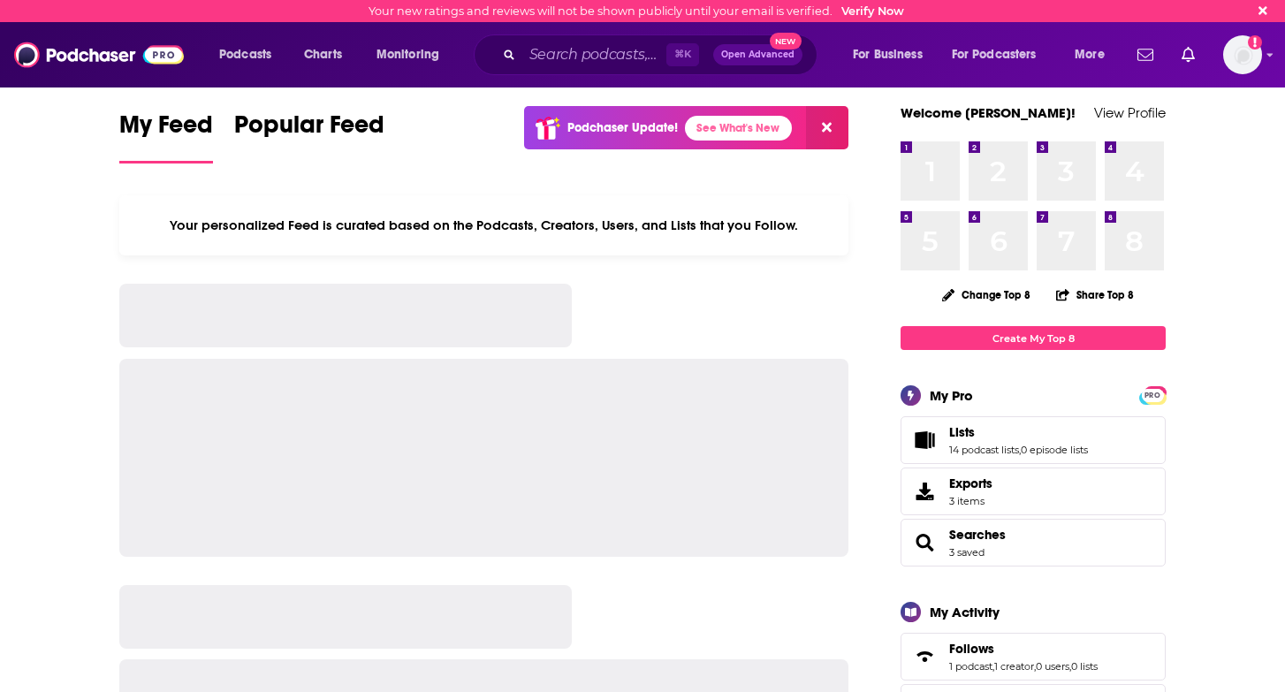 The height and width of the screenshot is (692, 1285). I want to click on div: Search podcasts, credits, & more..., so click(662, 55).